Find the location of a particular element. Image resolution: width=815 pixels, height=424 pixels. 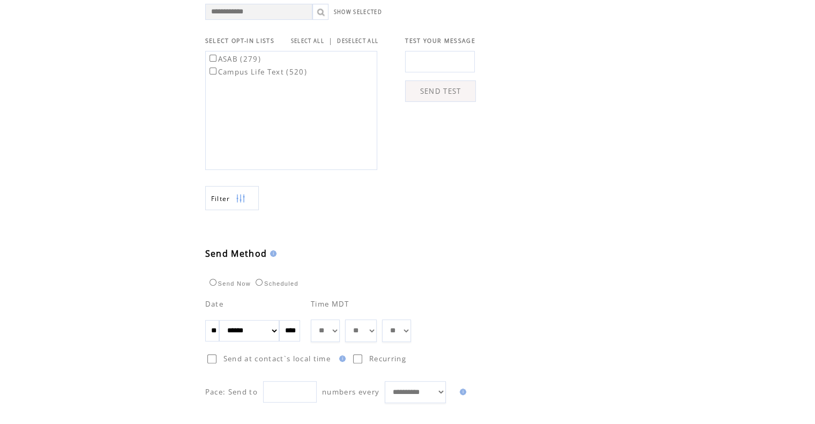

span: TEST YOUR MESSAGE is located at coordinates (440, 41).